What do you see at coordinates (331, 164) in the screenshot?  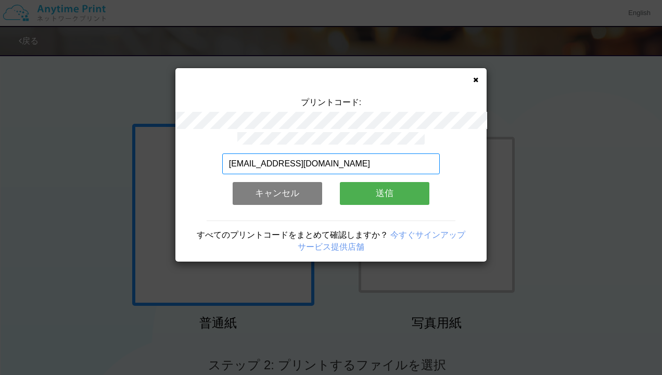 I see `input: メールアドレス` at bounding box center [331, 164].